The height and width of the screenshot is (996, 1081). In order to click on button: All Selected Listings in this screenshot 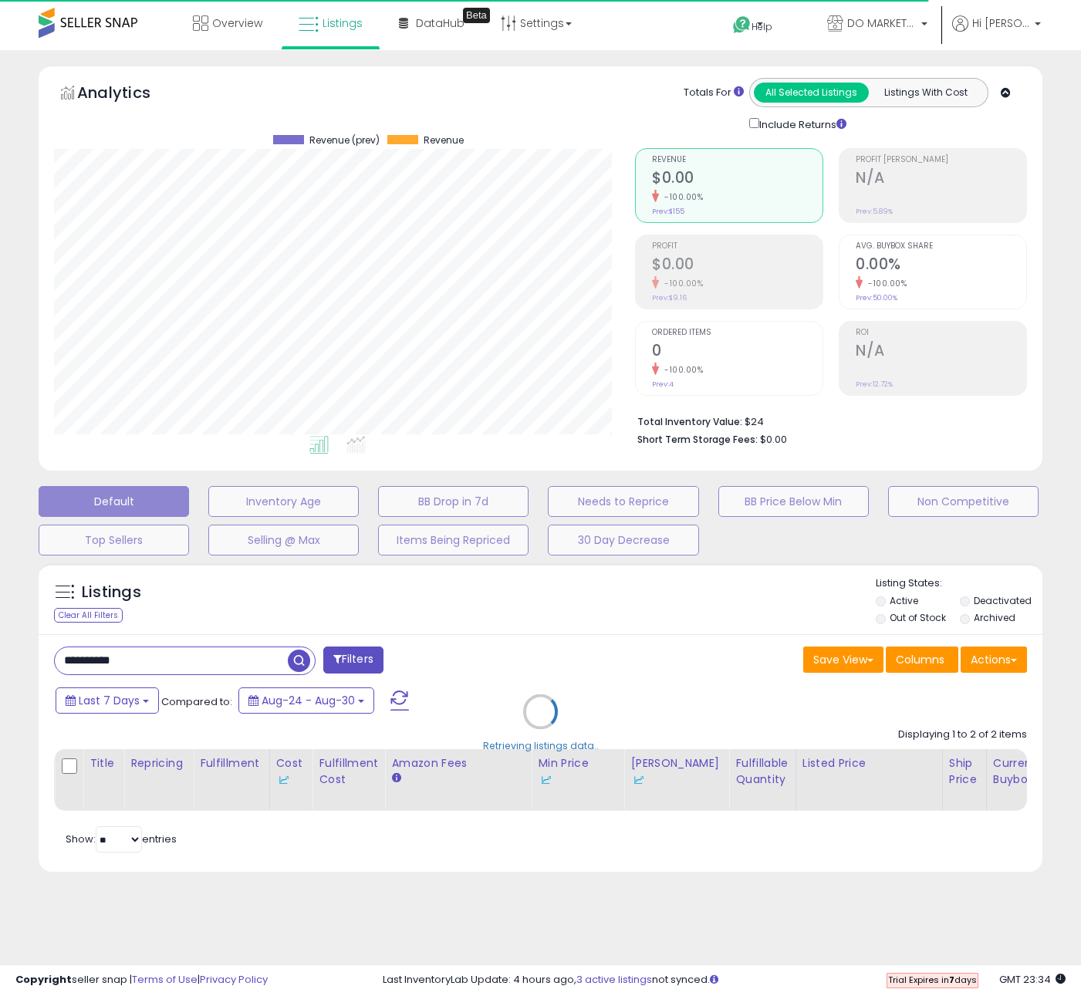, I will do `click(811, 93)`.